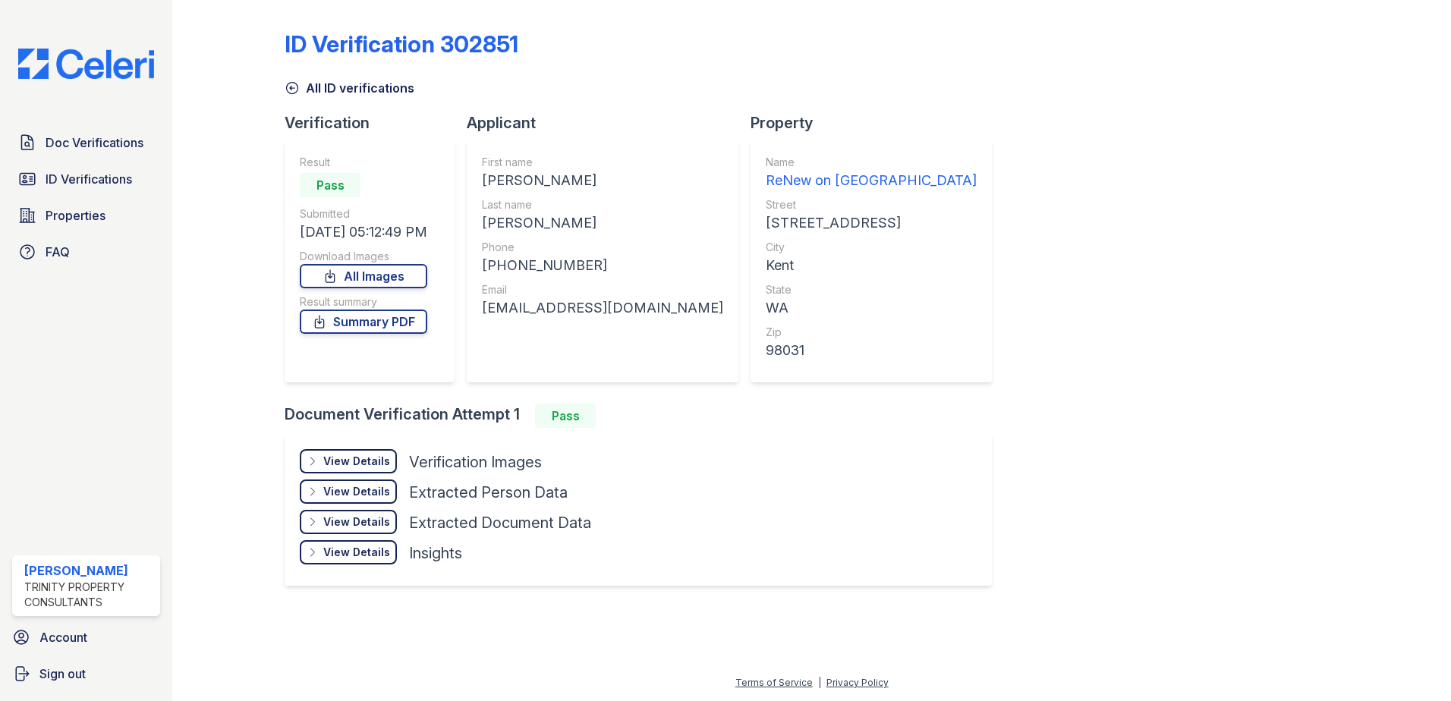 The height and width of the screenshot is (701, 1451). I want to click on a: All Images, so click(363, 276).